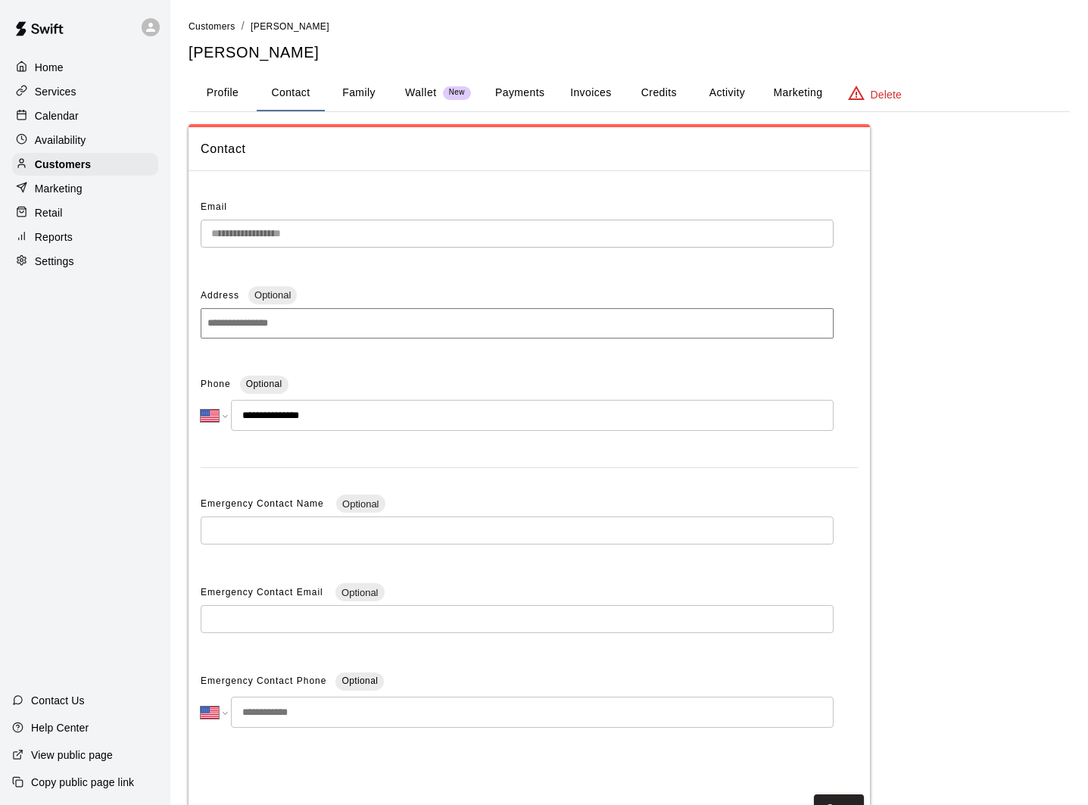 The image size is (1088, 805). I want to click on a: Calendar, so click(85, 116).